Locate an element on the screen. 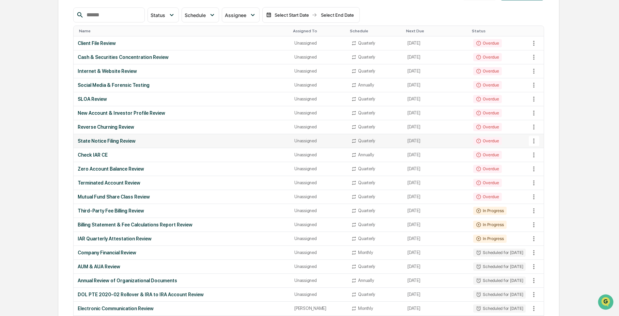 Image resolution: width=619 pixels, height=316 pixels. span: Attestations is located at coordinates (70, 89).